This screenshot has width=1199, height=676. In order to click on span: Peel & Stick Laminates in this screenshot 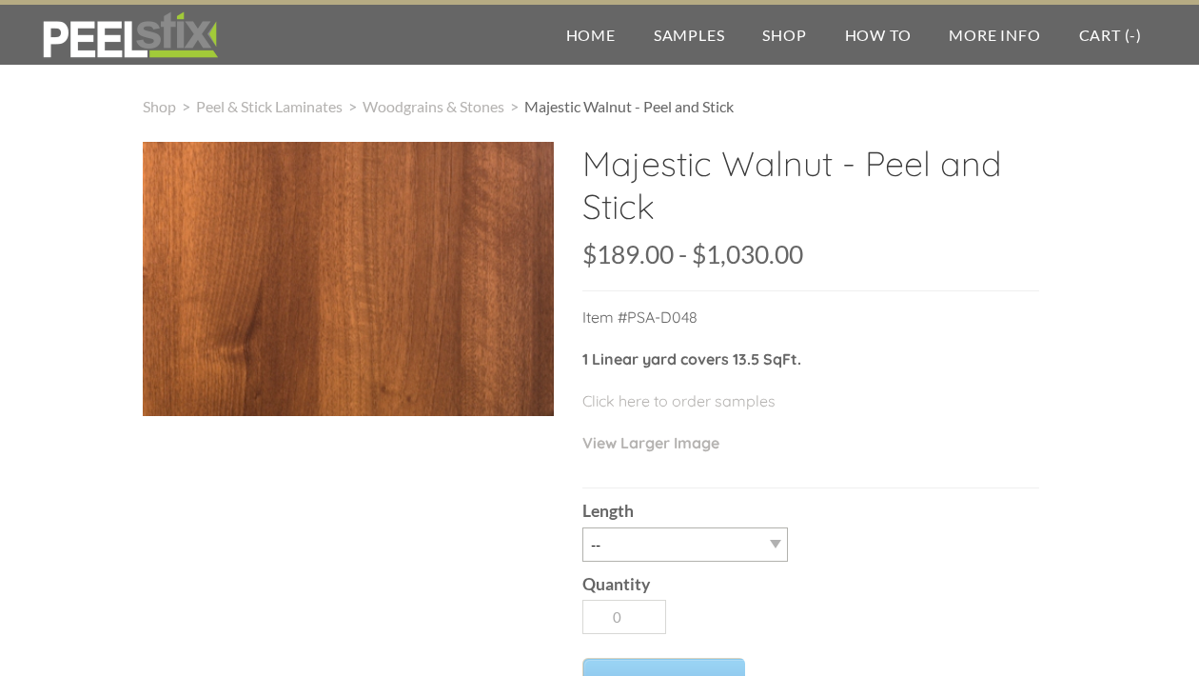, I will do `click(269, 106)`.